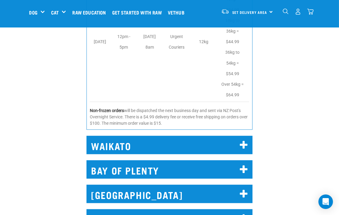 This screenshot has height=215, width=339. What do you see at coordinates (250, 12) in the screenshot?
I see `span: Set Delivery Area` at bounding box center [250, 12].